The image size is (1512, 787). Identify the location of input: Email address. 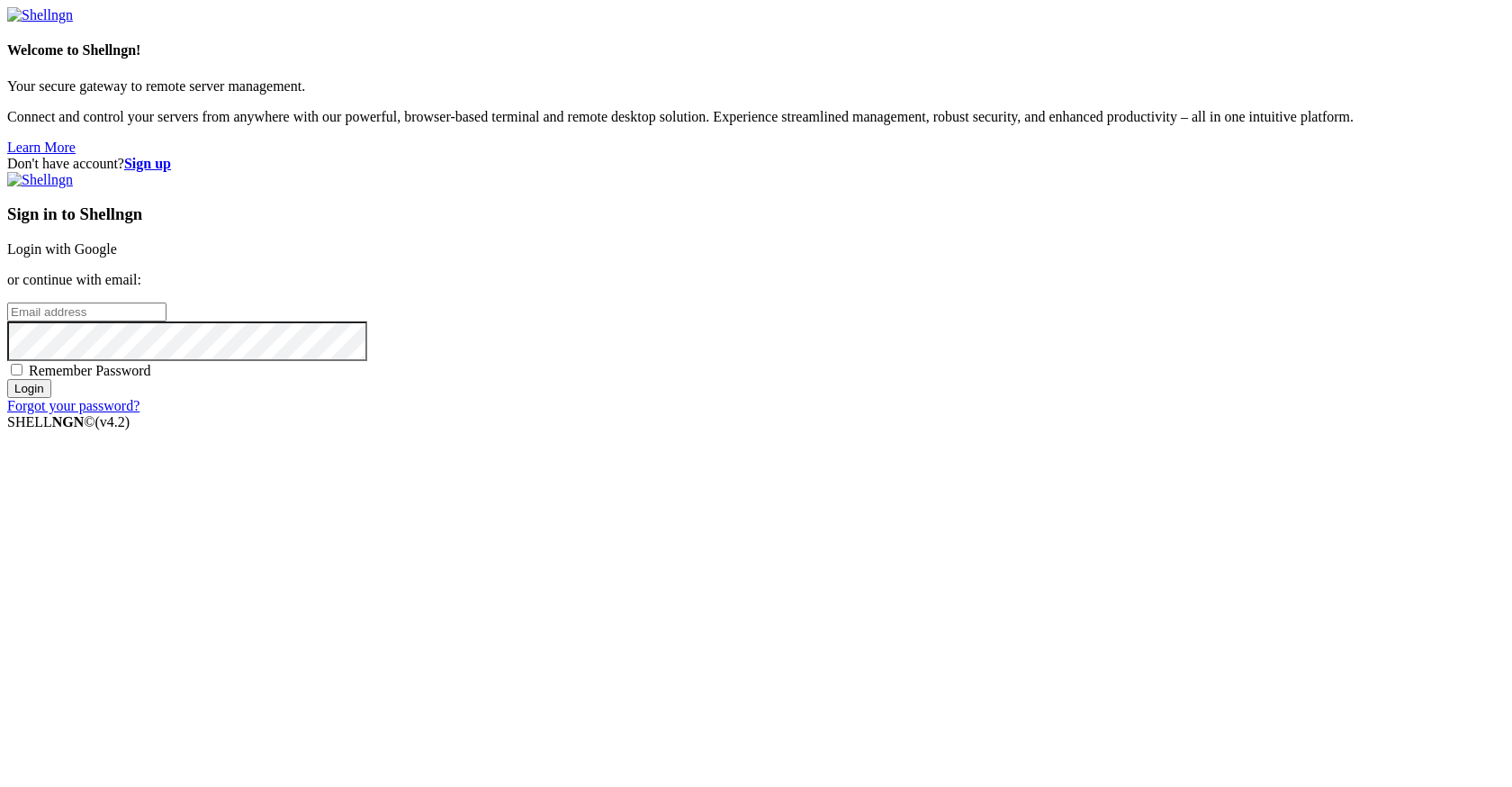
(87, 312).